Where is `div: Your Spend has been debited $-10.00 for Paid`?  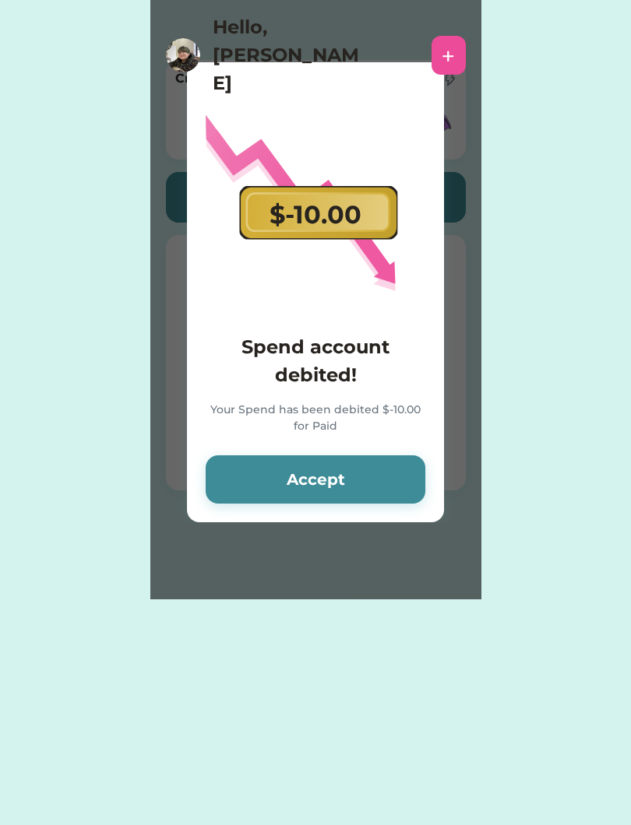
div: Your Spend has been debited $-10.00 for Paid is located at coordinates (315, 419).